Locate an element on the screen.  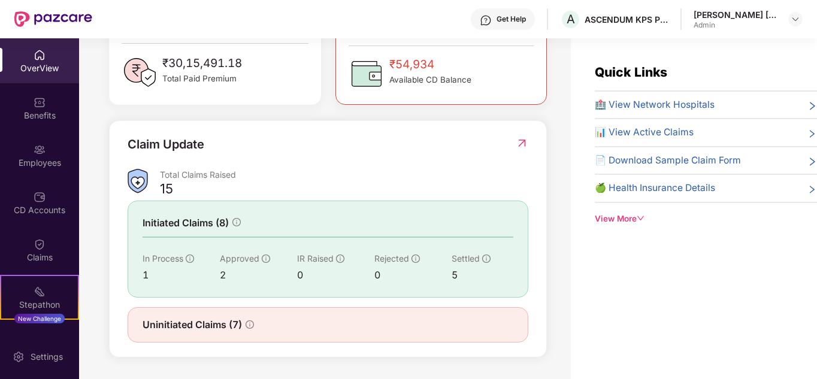
img: RedirectIcon is located at coordinates (522, 143).